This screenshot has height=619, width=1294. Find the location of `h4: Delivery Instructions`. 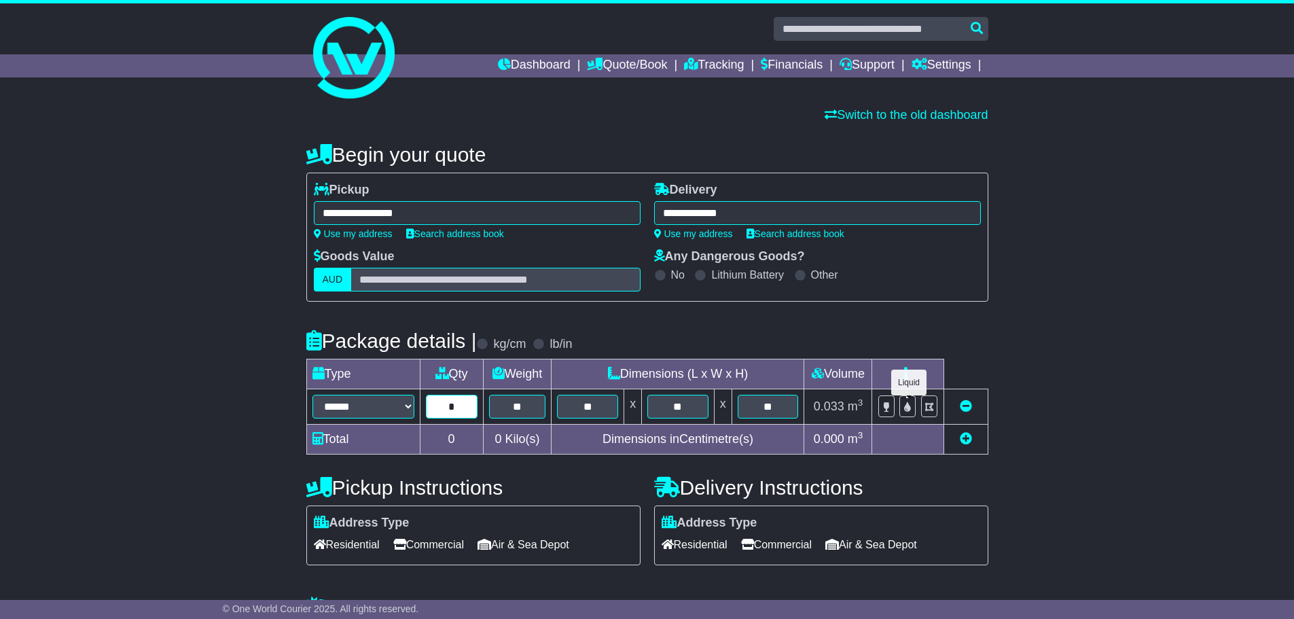

h4: Delivery Instructions is located at coordinates (821, 487).